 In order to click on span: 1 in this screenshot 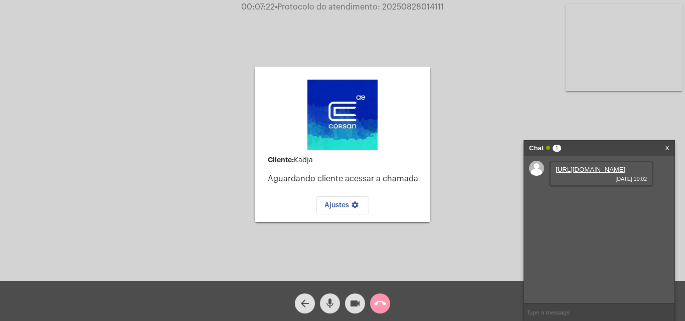, I will do `click(557, 148)`.